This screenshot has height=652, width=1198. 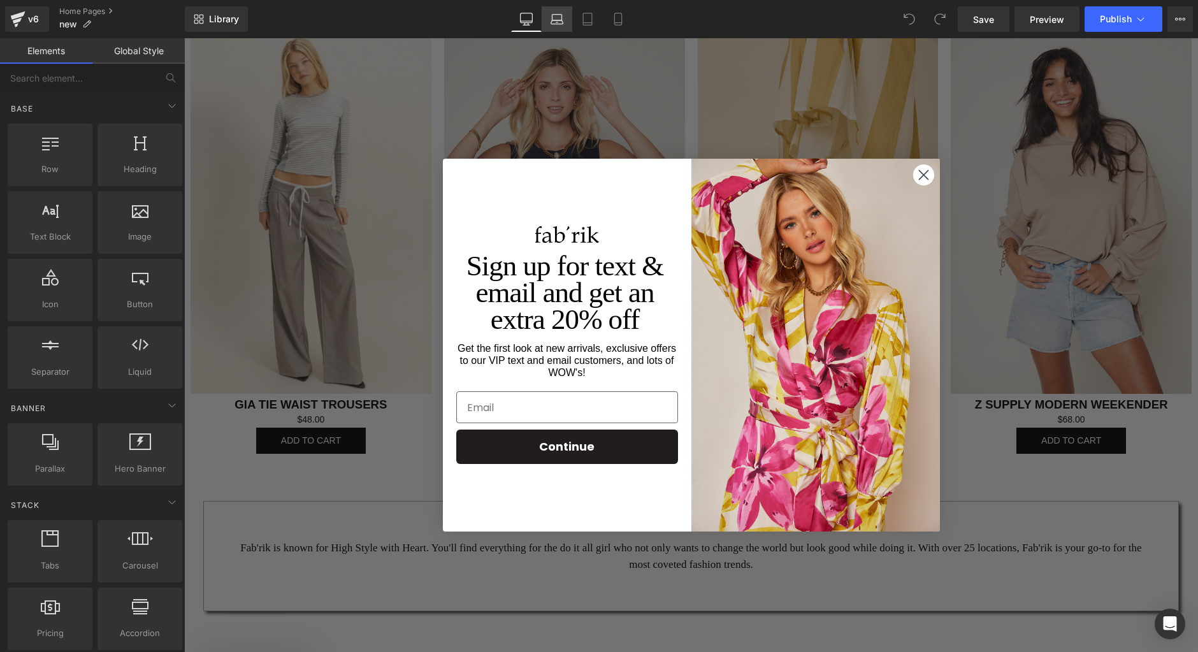 What do you see at coordinates (380, 254) in the screenshot?
I see `span: Sign up for text & email and get an extra 20% off` at bounding box center [380, 254].